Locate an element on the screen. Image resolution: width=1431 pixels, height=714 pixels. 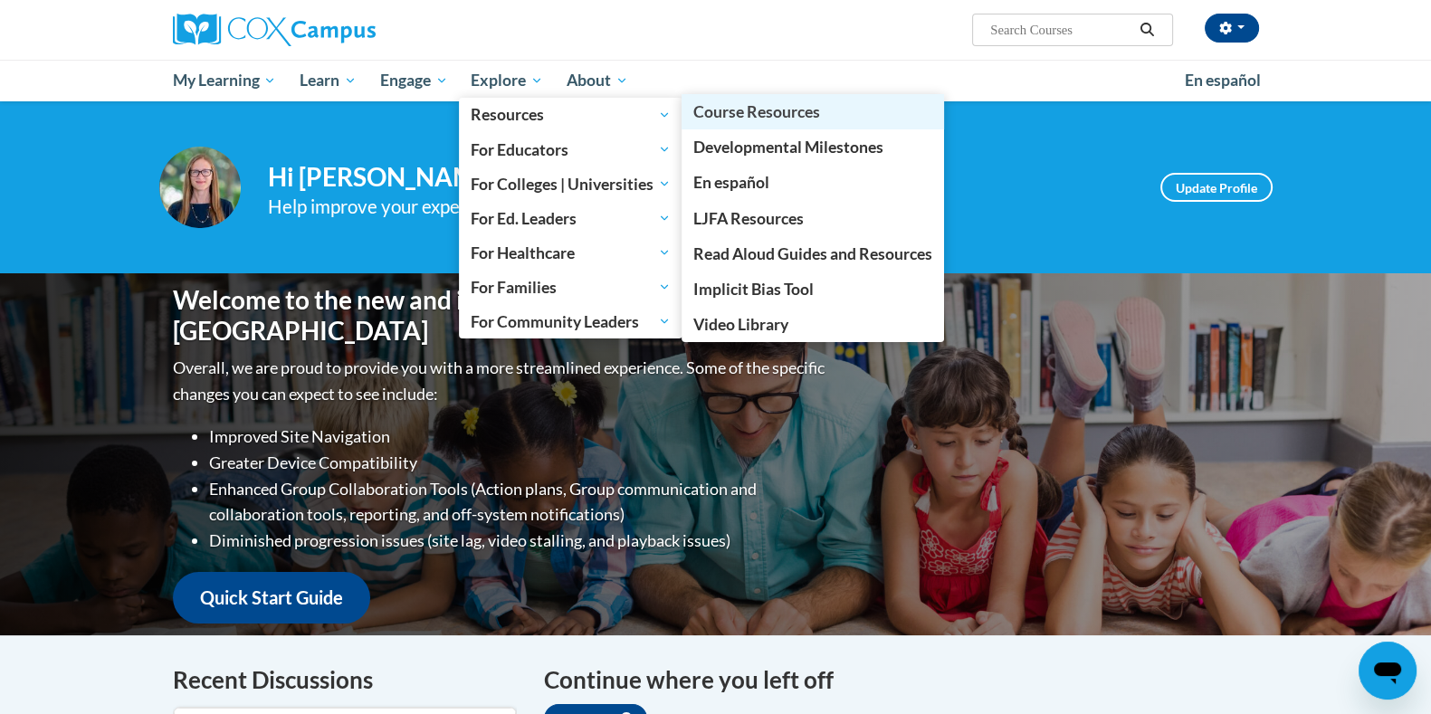
span: About is located at coordinates (597, 81).